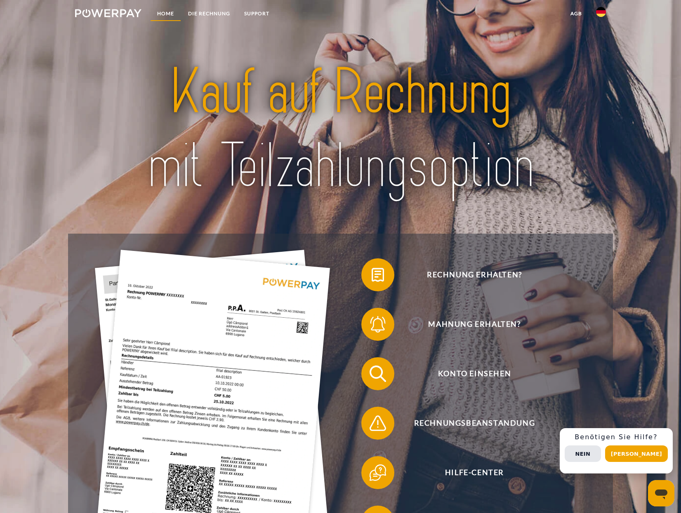  What do you see at coordinates (378, 424) in the screenshot?
I see `img: qb_warning.svg` at bounding box center [378, 424].